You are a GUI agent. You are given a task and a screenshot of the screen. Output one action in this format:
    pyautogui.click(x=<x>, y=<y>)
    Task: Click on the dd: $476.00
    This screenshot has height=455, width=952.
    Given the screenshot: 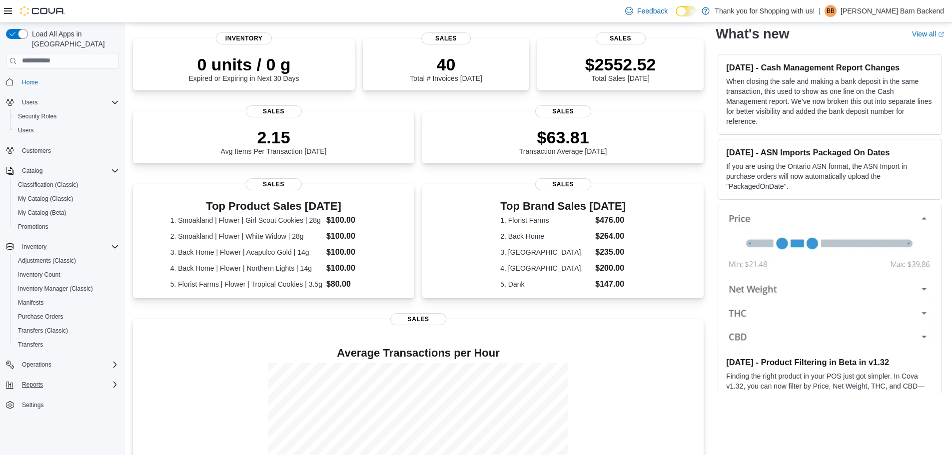 What is the action you would take?
    pyautogui.click(x=610, y=220)
    